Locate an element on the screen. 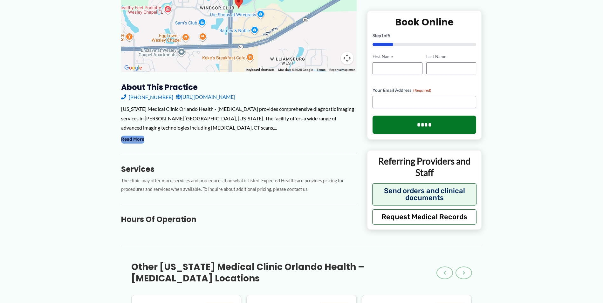 This screenshot has height=303, width=603. h2: Book Online is located at coordinates (424, 22).